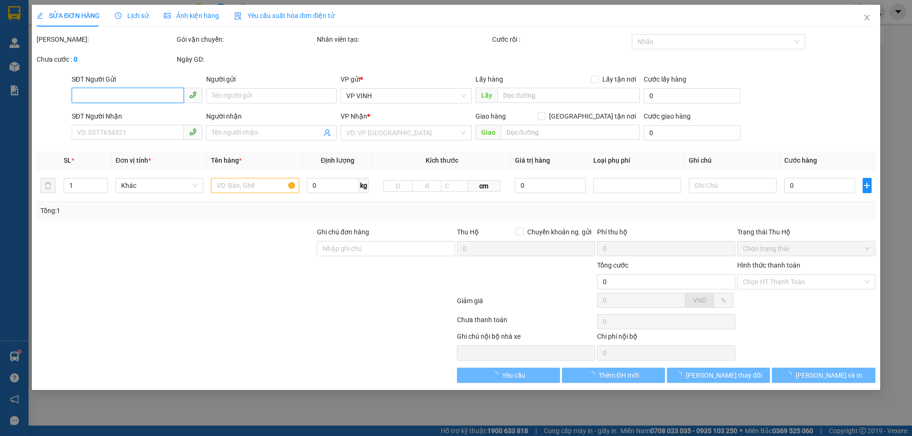 The height and width of the screenshot is (436, 912). I want to click on div: Trạng thái Thu Hộ, so click(806, 232).